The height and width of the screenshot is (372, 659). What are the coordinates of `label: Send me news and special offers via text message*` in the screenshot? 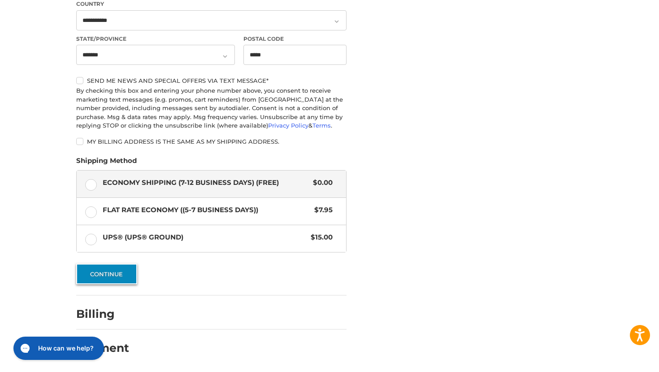 It's located at (211, 81).